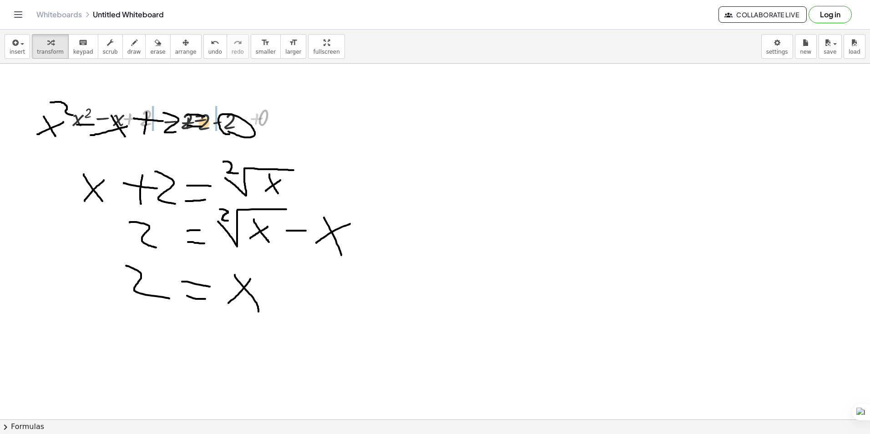  Describe the element at coordinates (59, 15) in the screenshot. I see `a: Whiteboards` at that location.